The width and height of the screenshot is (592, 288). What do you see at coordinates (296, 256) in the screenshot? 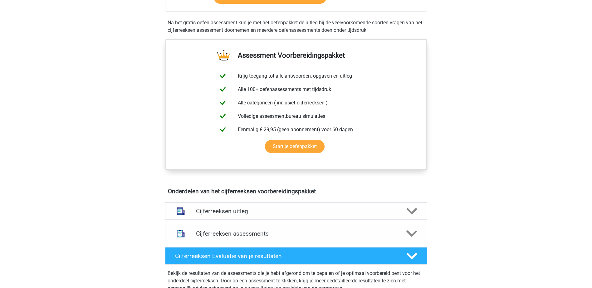
I see `a: Cijferreeksen Evaluatie van je resultaten` at bounding box center [296, 256].